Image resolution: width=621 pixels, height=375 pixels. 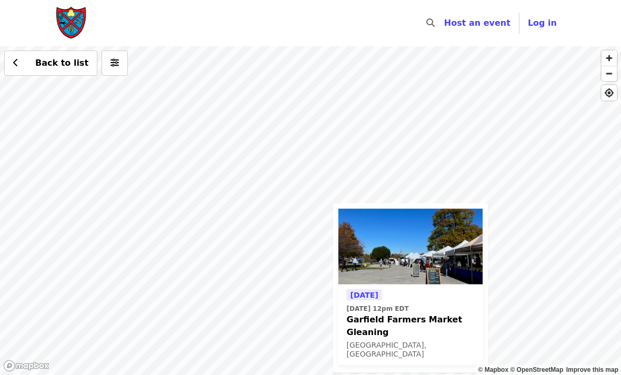 I want to click on input: Search, so click(x=445, y=23).